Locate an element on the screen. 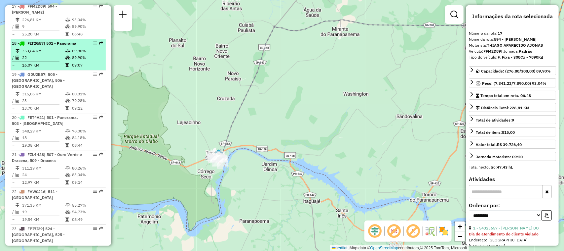  a: Zoom in is located at coordinates (460, 226).